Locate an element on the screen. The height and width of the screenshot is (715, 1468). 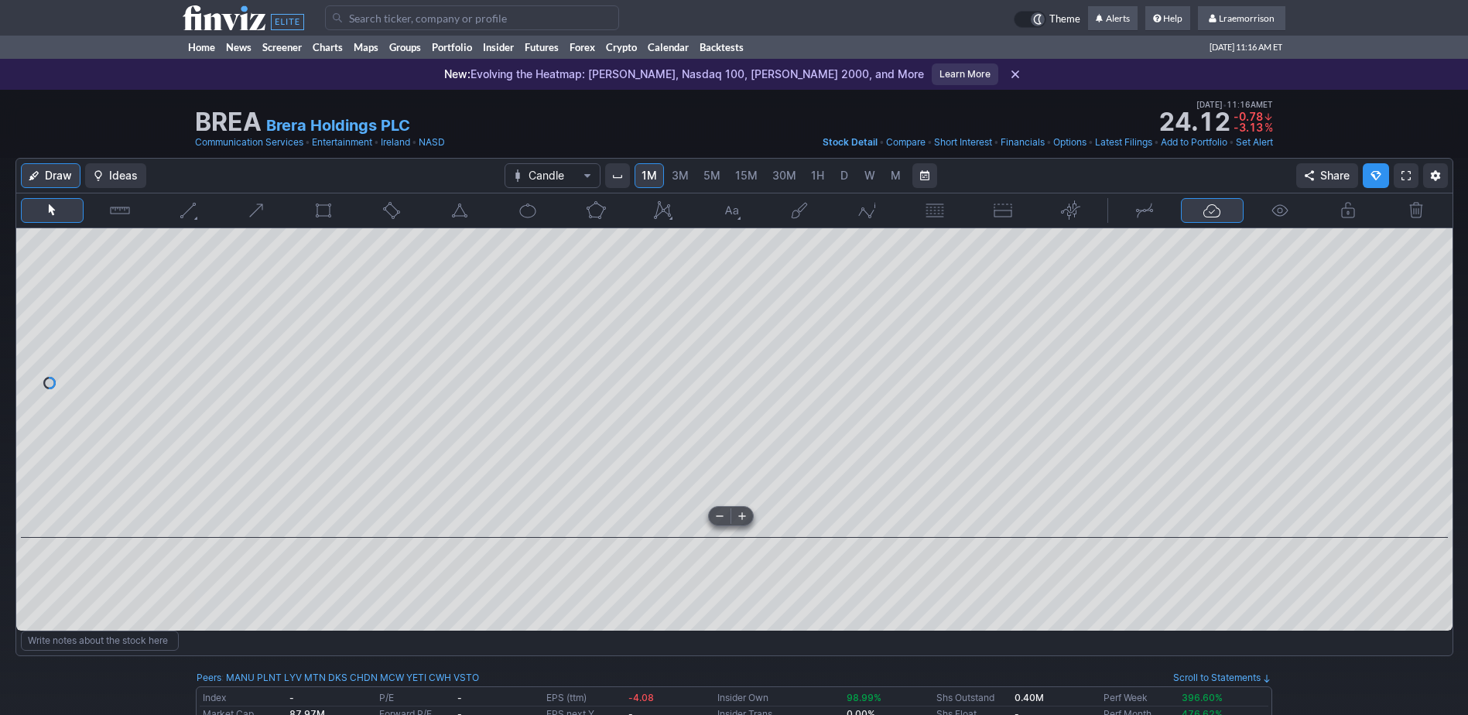
button: XABCD is located at coordinates (663, 211).